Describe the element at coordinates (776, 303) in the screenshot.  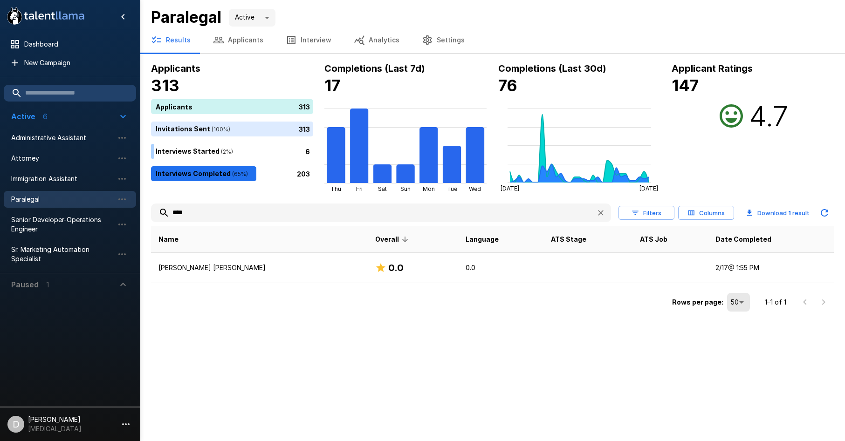
I see `p: 1–1 of 1` at that location.